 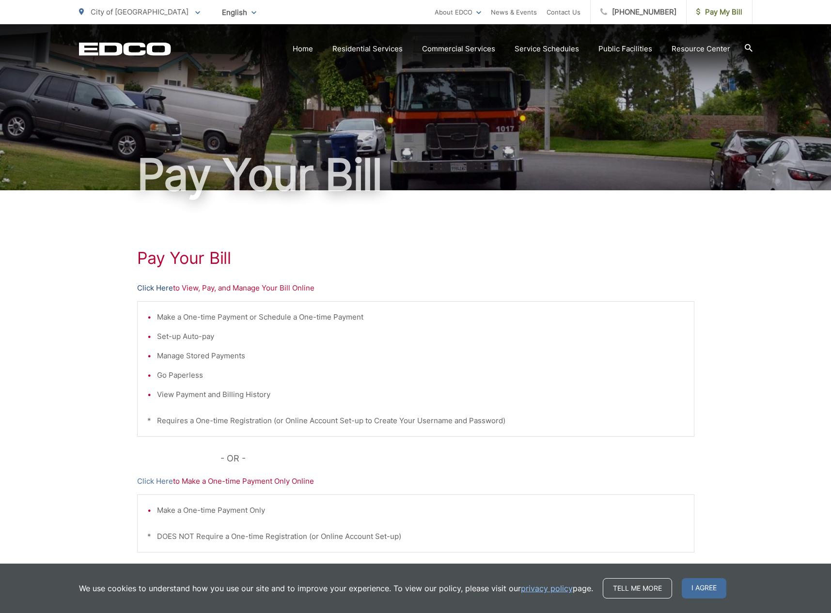 I want to click on li: Make a One-time Payment Only, so click(x=420, y=511).